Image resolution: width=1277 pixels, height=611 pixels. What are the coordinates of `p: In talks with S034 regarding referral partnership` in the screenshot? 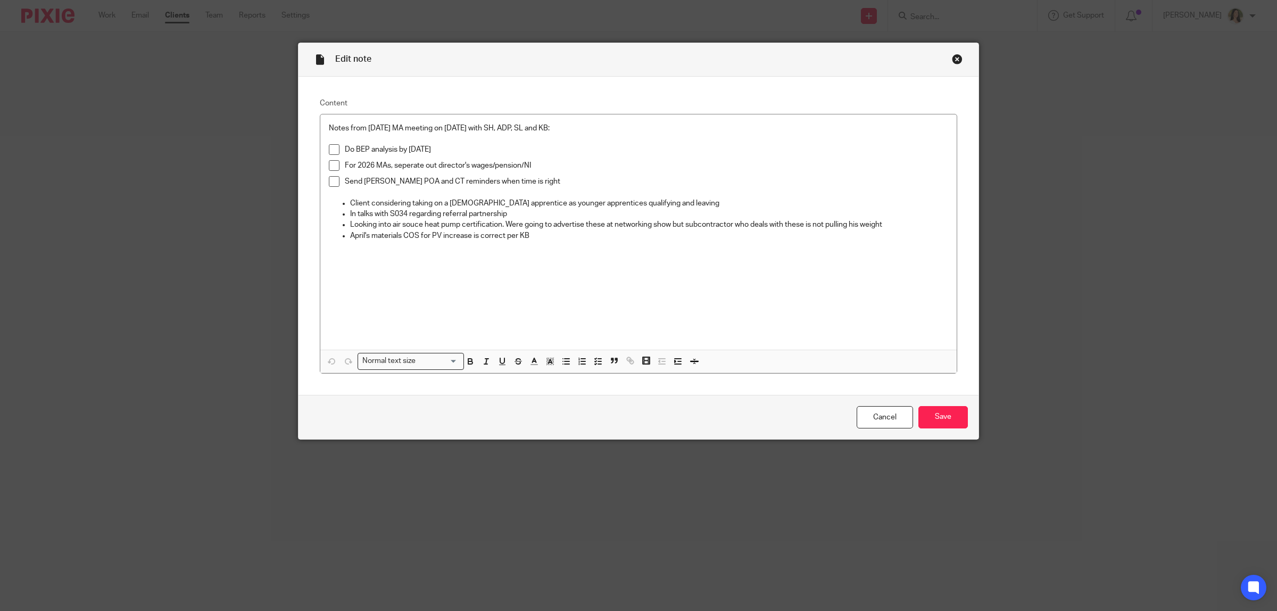 It's located at (649, 214).